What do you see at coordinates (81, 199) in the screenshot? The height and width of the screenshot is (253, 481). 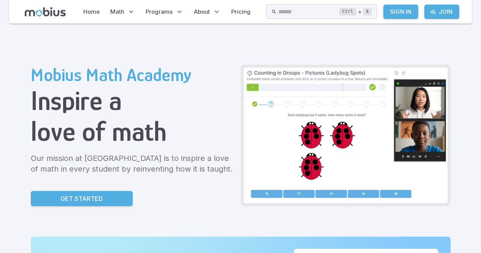 I see `p: Get Started` at bounding box center [81, 199].